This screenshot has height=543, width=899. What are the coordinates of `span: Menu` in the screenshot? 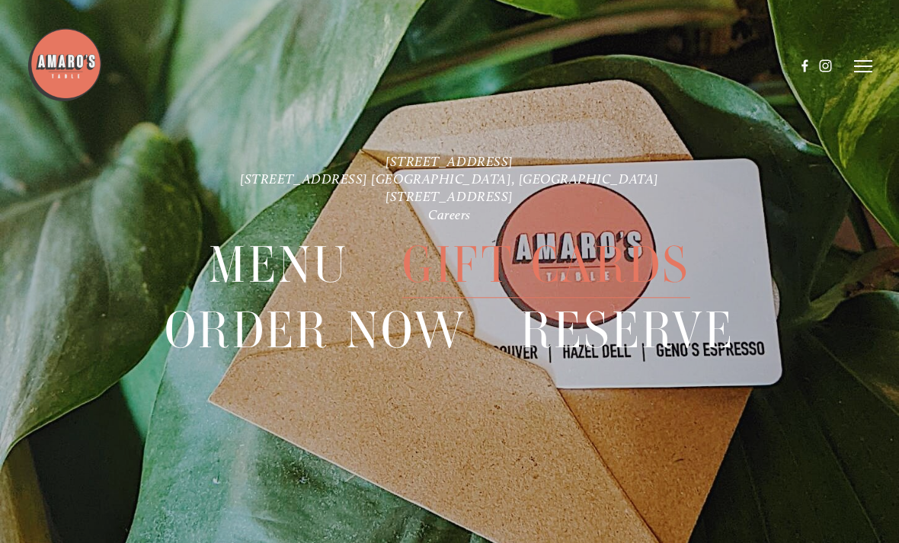 It's located at (278, 265).